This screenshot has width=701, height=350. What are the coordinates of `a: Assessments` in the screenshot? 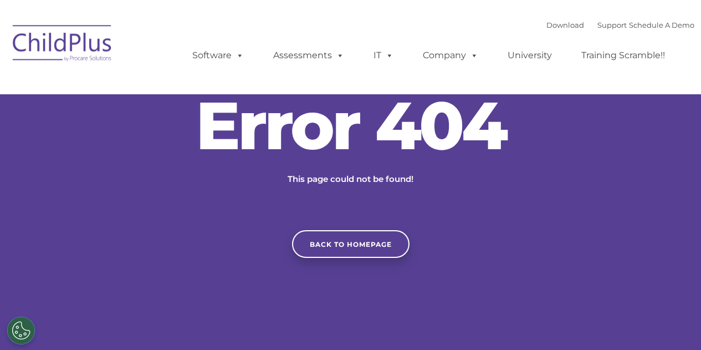 It's located at (309, 55).